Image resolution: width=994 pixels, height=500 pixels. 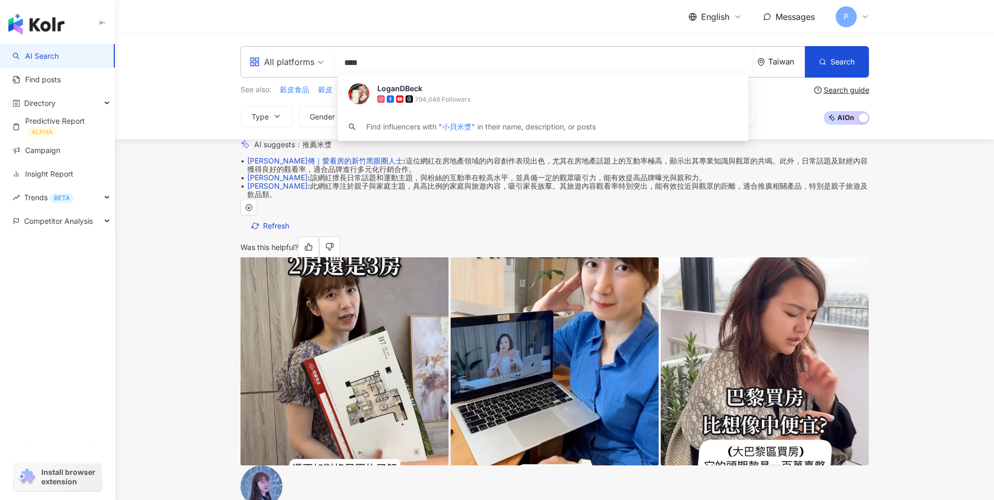 I want to click on img: chrome extension, so click(x=27, y=477).